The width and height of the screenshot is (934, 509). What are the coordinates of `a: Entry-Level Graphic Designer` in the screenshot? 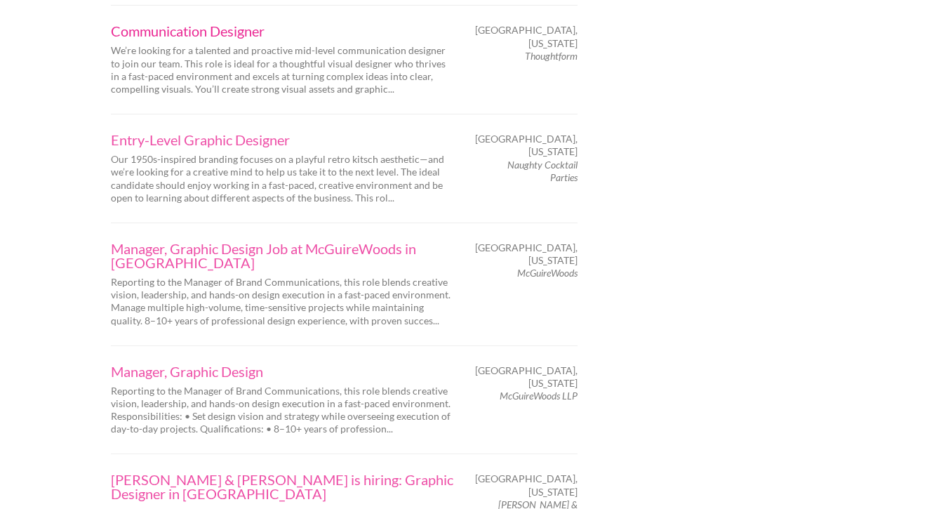 It's located at (283, 140).